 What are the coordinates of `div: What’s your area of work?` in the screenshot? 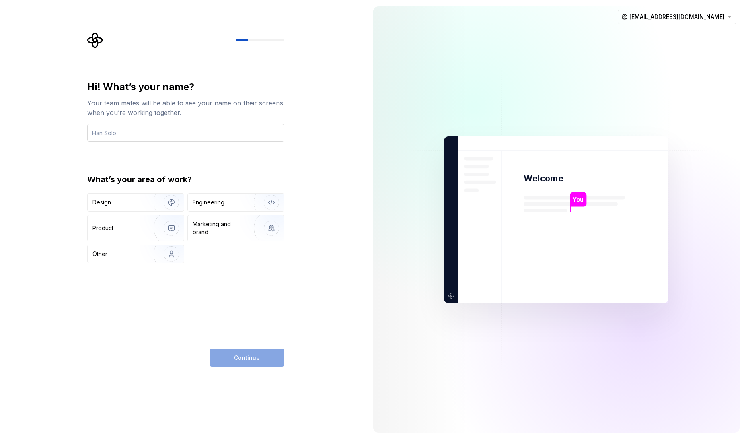 It's located at (186, 179).